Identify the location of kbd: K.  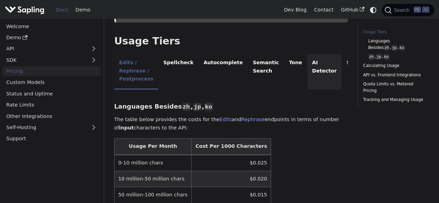
(425, 10).